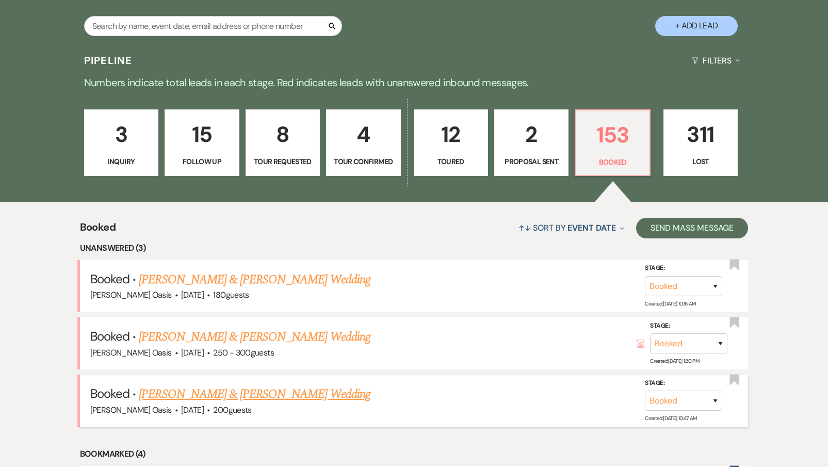 The height and width of the screenshot is (467, 828). What do you see at coordinates (121, 134) in the screenshot?
I see `p: 3` at bounding box center [121, 134].